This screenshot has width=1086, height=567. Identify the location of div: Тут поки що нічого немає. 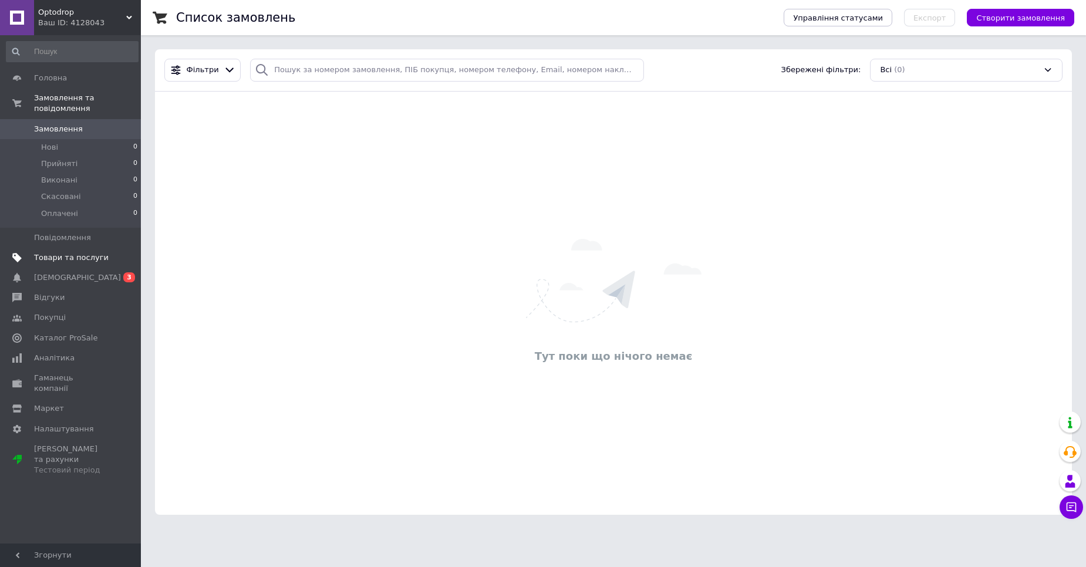
(614, 356).